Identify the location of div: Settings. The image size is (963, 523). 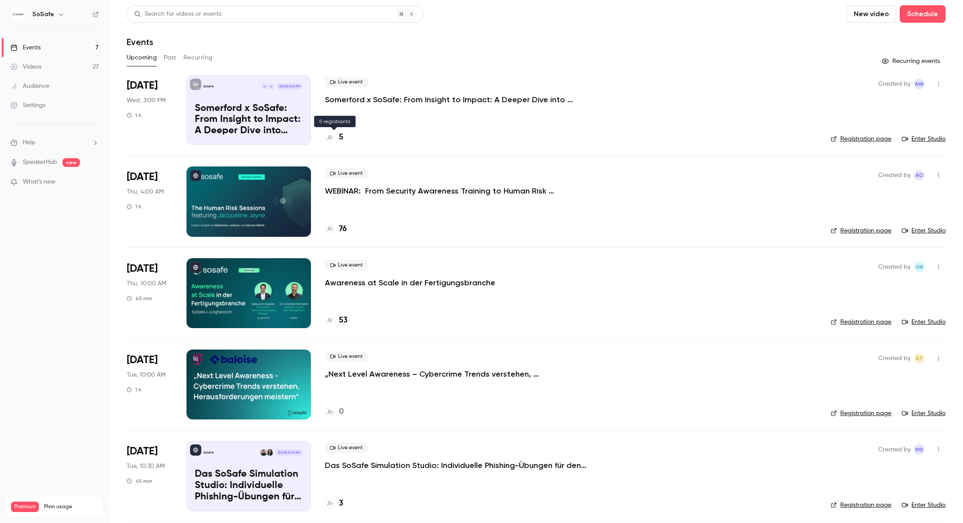
(28, 105).